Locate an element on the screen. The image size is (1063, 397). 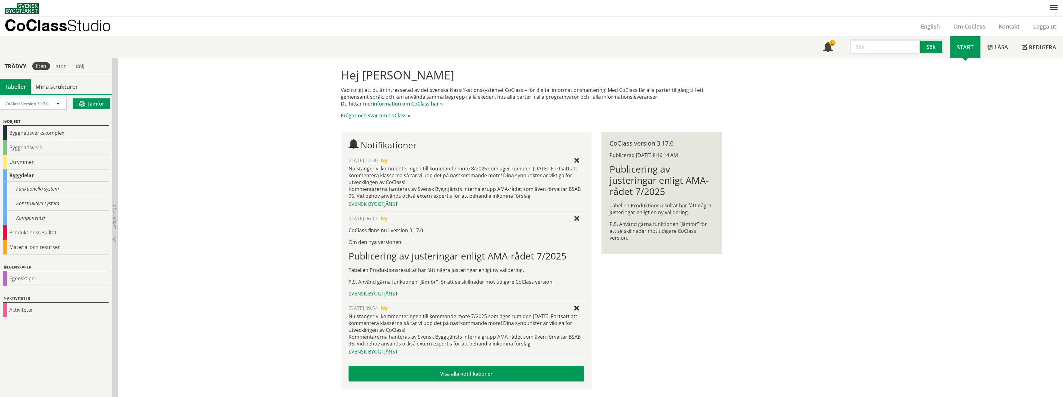
p: CoClass finns nu i version 3.17.0 is located at coordinates (466, 230).